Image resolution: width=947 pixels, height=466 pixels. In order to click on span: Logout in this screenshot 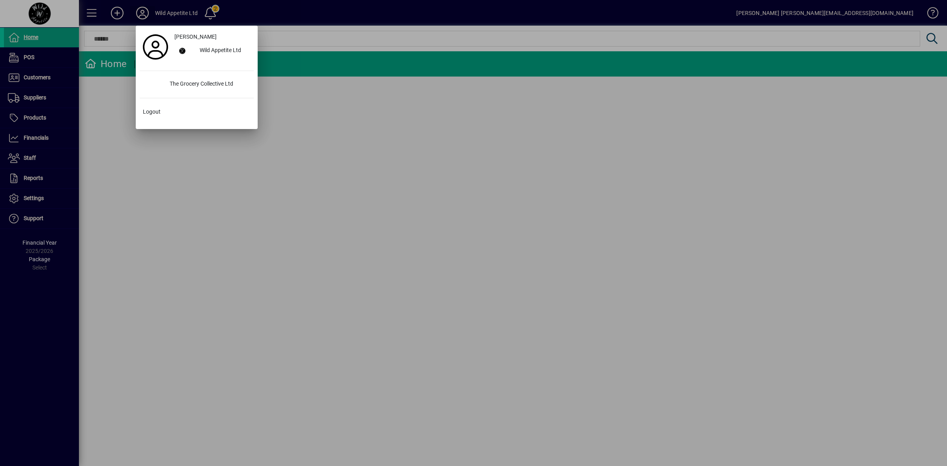, I will do `click(152, 112)`.